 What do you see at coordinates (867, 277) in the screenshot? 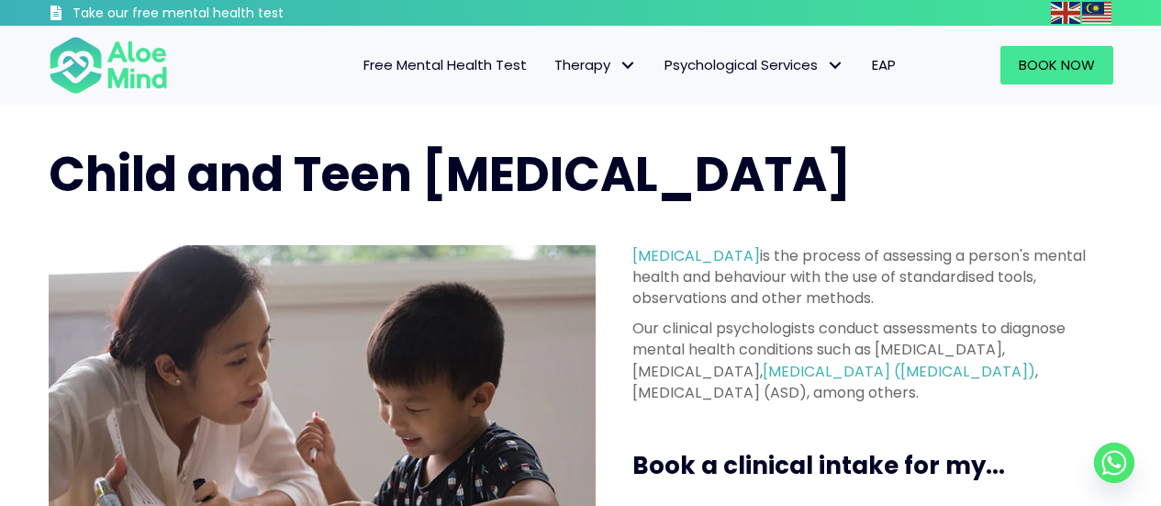
I see `p: is the process of assessing a person's mental health and behaviour with the use of standardised t...` at bounding box center [867, 277].